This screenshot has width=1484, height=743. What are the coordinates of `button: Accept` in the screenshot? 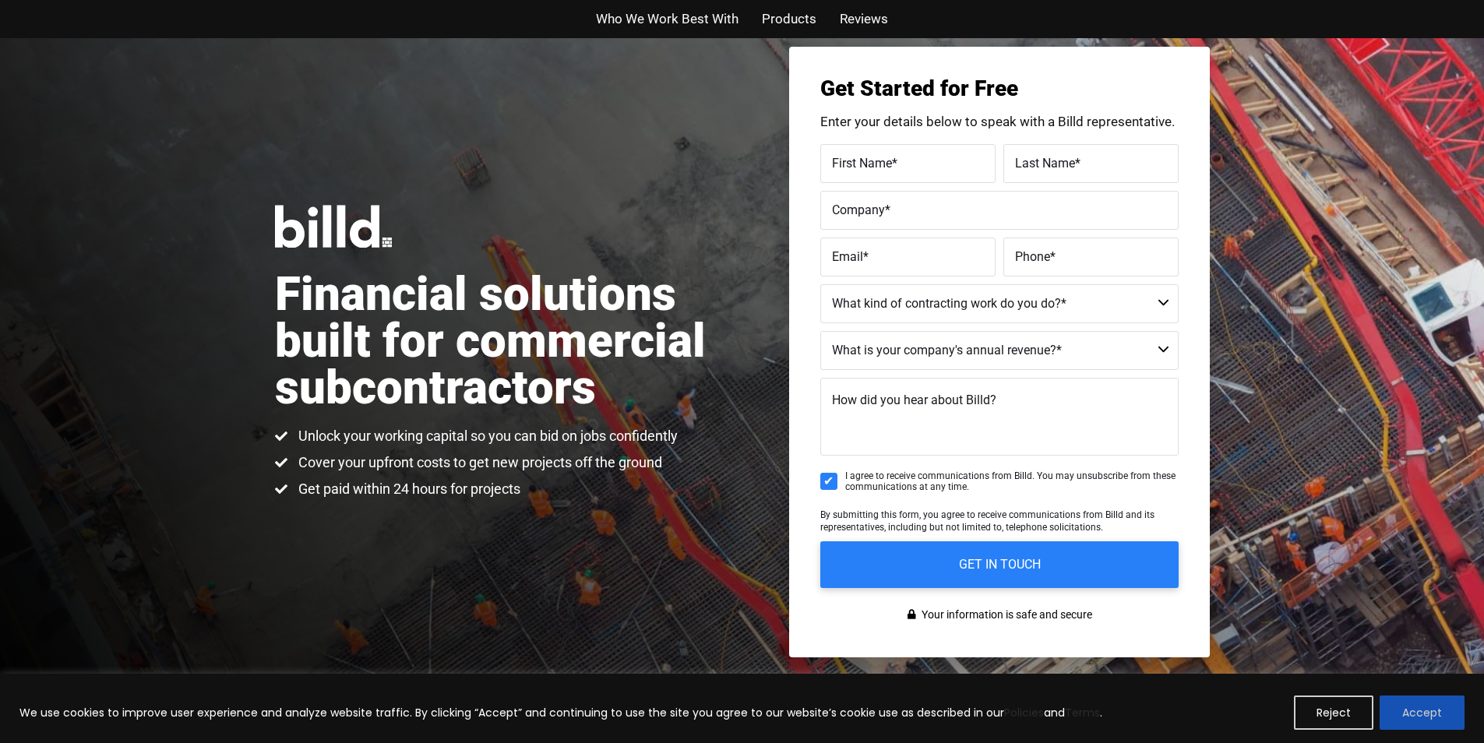 It's located at (1421, 713).